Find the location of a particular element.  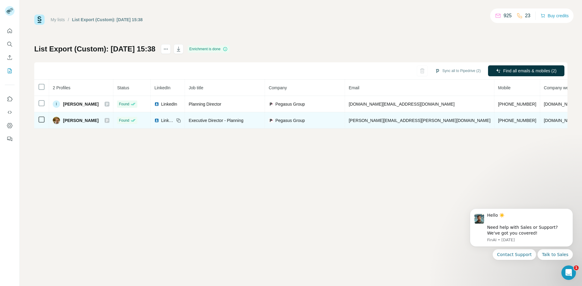

div: Enrichment is done is located at coordinates (209, 49).